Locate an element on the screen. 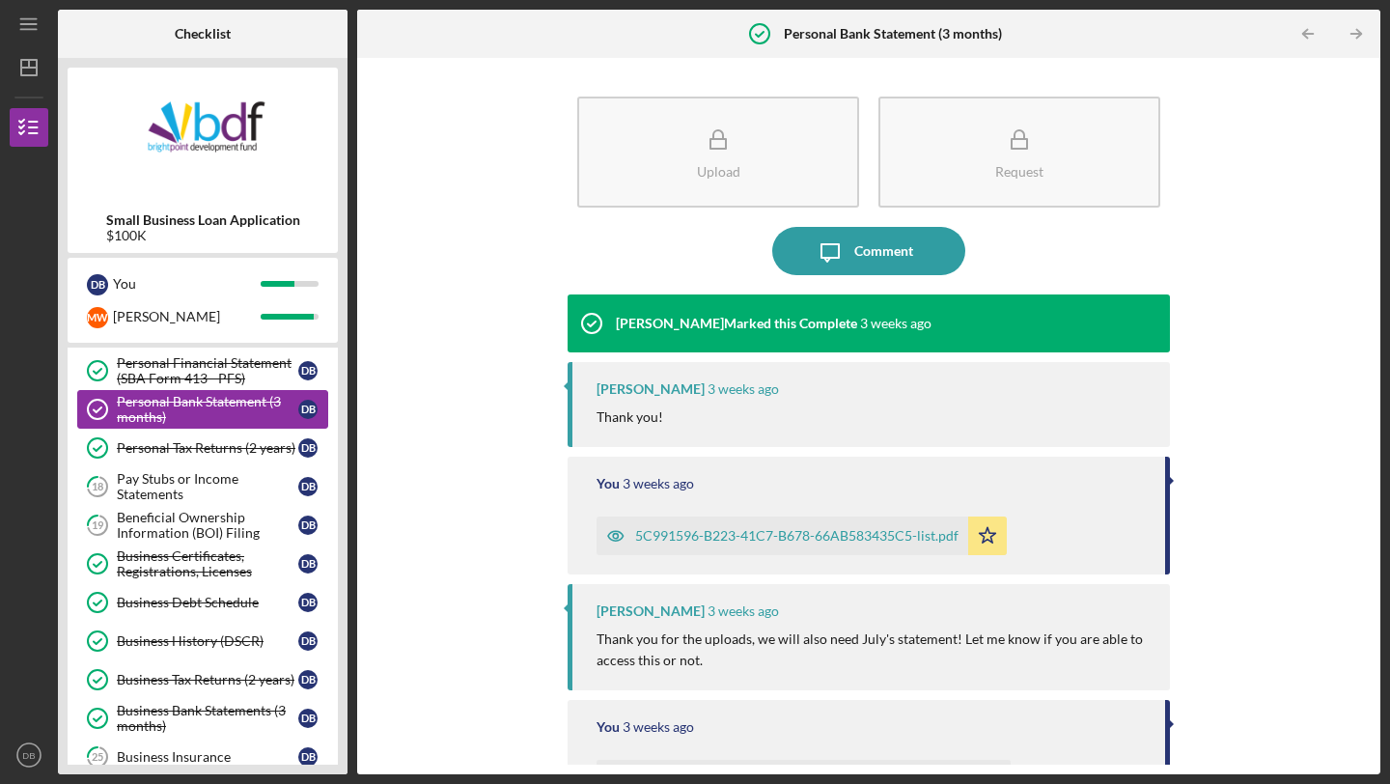  div: Business Certificates, Registrations, Licenses is located at coordinates (208, 564).